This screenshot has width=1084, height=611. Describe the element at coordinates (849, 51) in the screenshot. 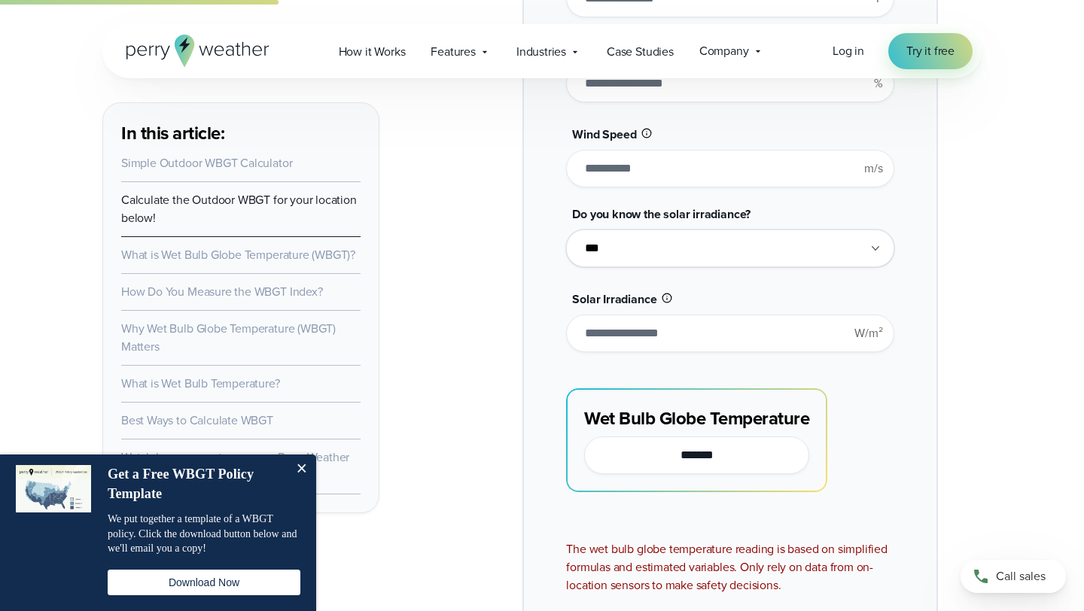

I see `a: Log in` at that location.